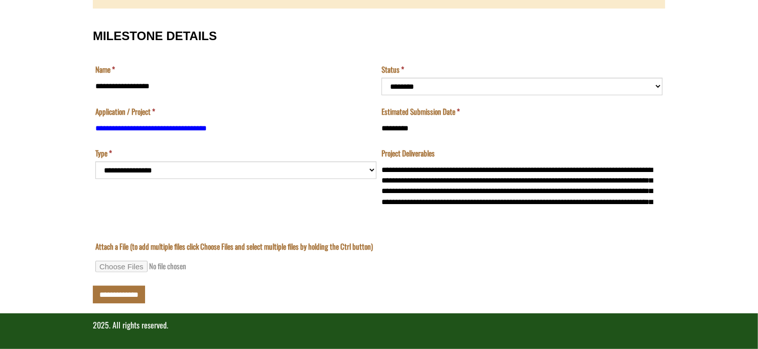 The image size is (758, 349). I want to click on label: Project Deliverables, so click(408, 153).